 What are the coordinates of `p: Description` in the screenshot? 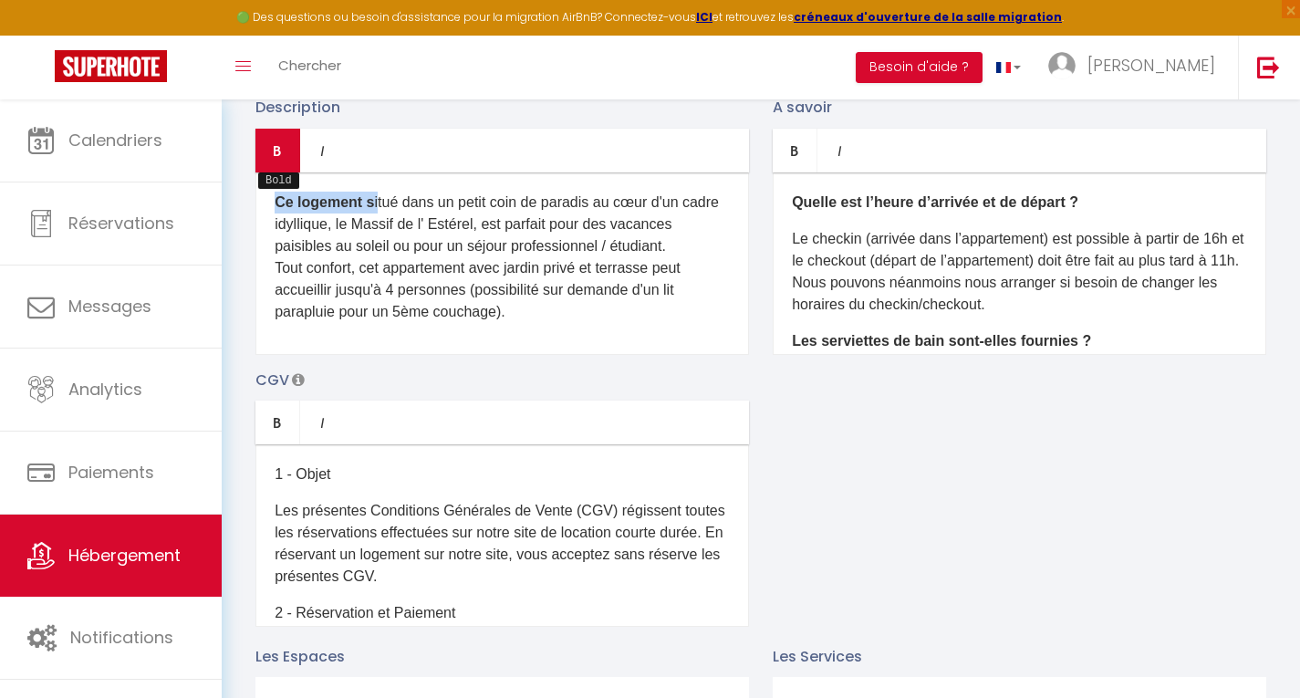 It's located at (502, 107).